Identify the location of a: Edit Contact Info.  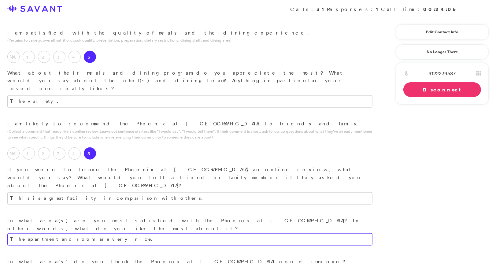
(442, 32).